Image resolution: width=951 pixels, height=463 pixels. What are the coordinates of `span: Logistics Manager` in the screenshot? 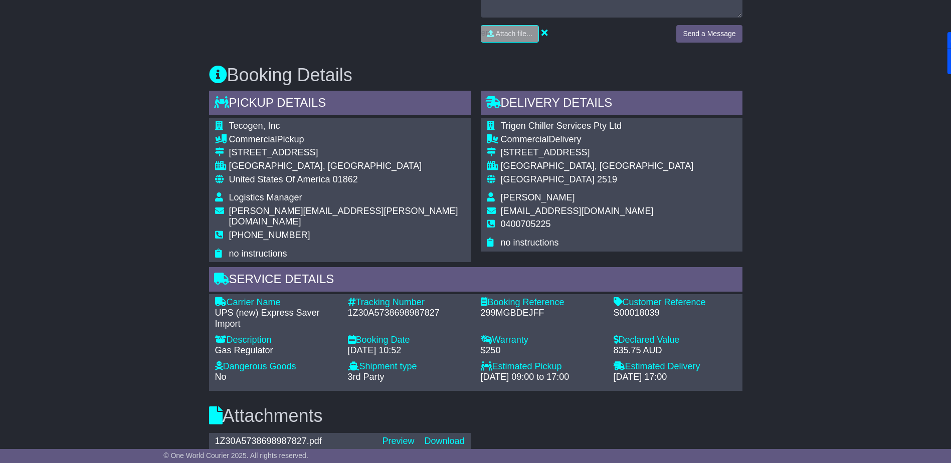 It's located at (266, 198).